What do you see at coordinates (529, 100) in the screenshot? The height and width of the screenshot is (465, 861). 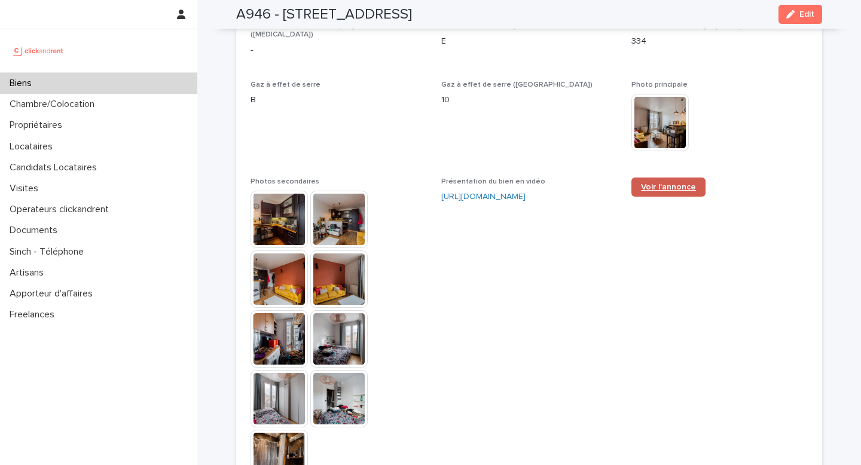 I see `p: 10` at bounding box center [529, 100].